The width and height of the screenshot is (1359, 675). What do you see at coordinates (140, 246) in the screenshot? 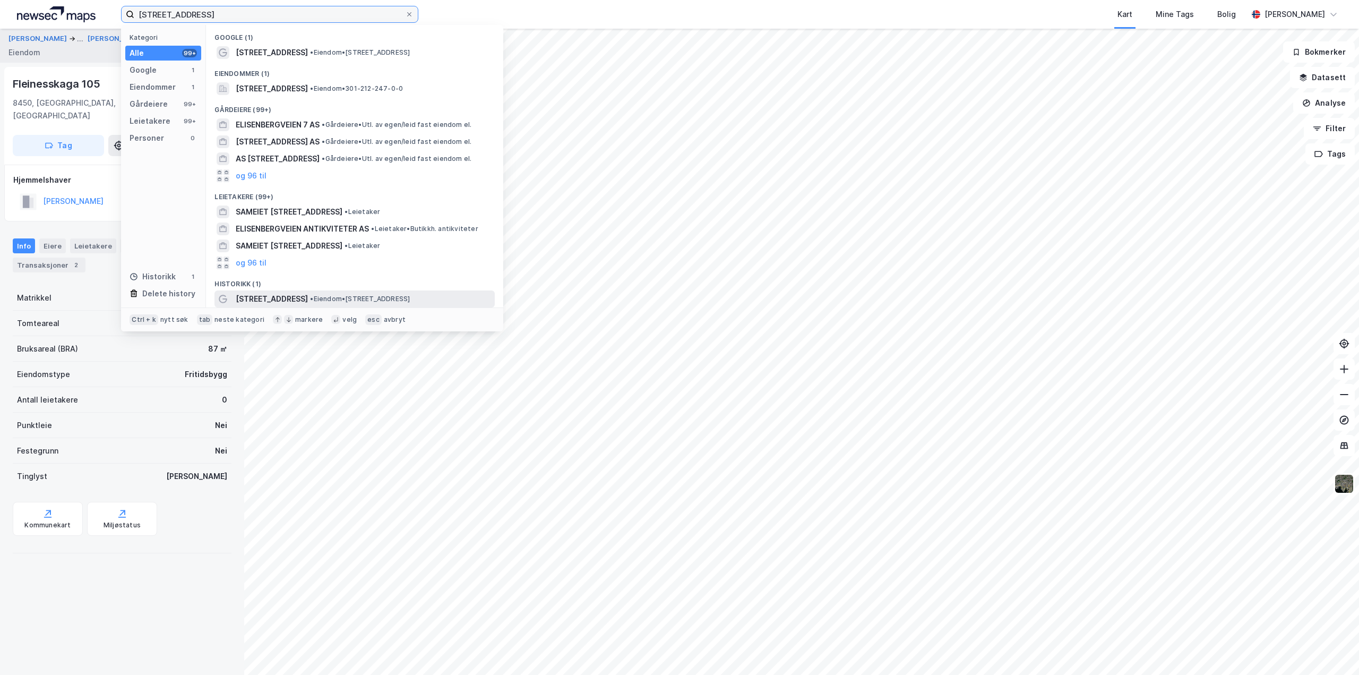
I see `div: Datasett` at bounding box center [140, 246].